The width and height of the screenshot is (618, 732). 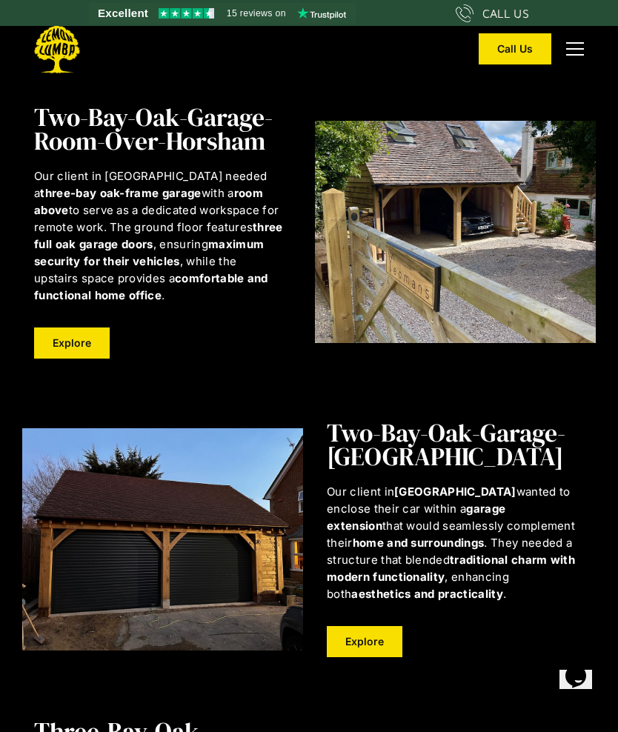 What do you see at coordinates (505, 13) in the screenshot?
I see `div: CALL US` at bounding box center [505, 13].